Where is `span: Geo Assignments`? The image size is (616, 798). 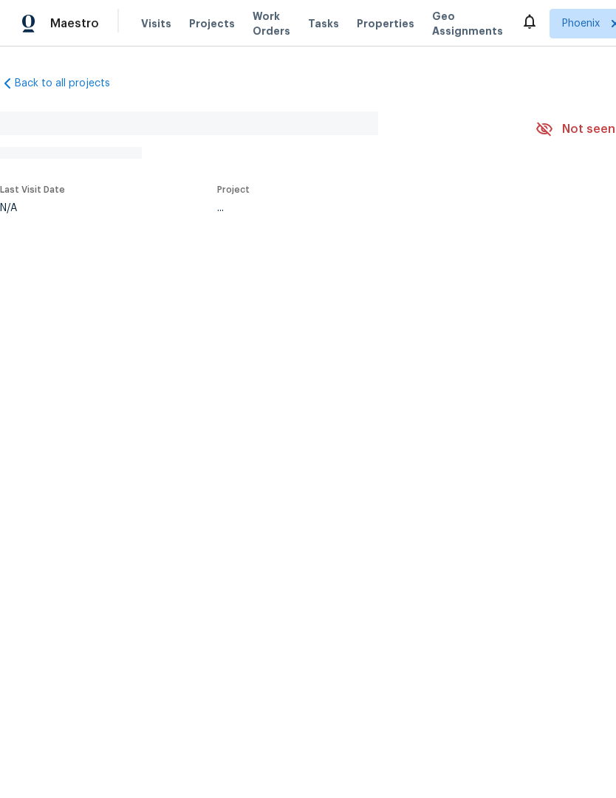
span: Geo Assignments is located at coordinates (467, 24).